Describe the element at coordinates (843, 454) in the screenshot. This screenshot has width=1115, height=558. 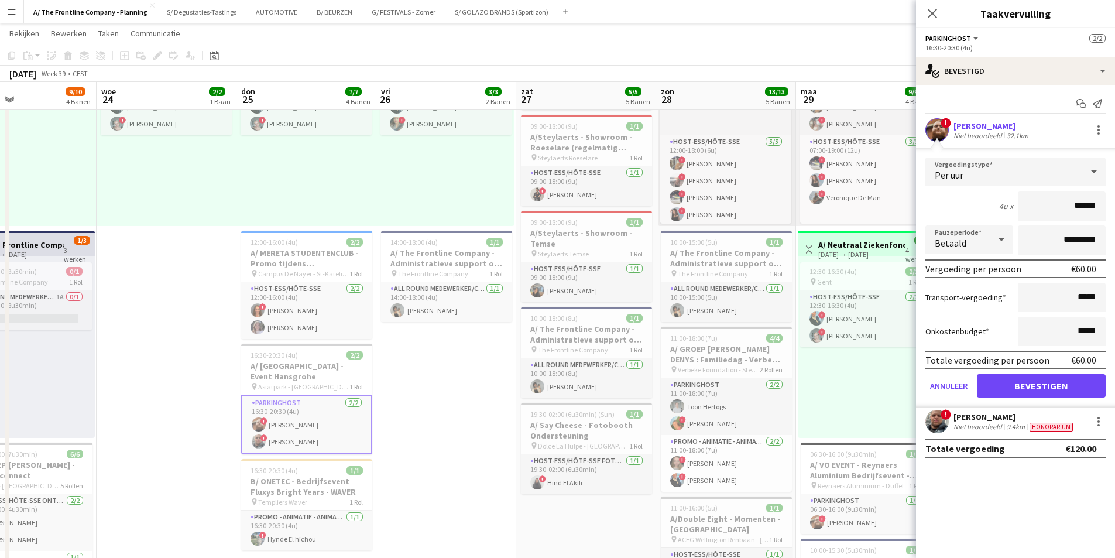
I see `span: 06:30-16:00 (9u30min)` at that location.